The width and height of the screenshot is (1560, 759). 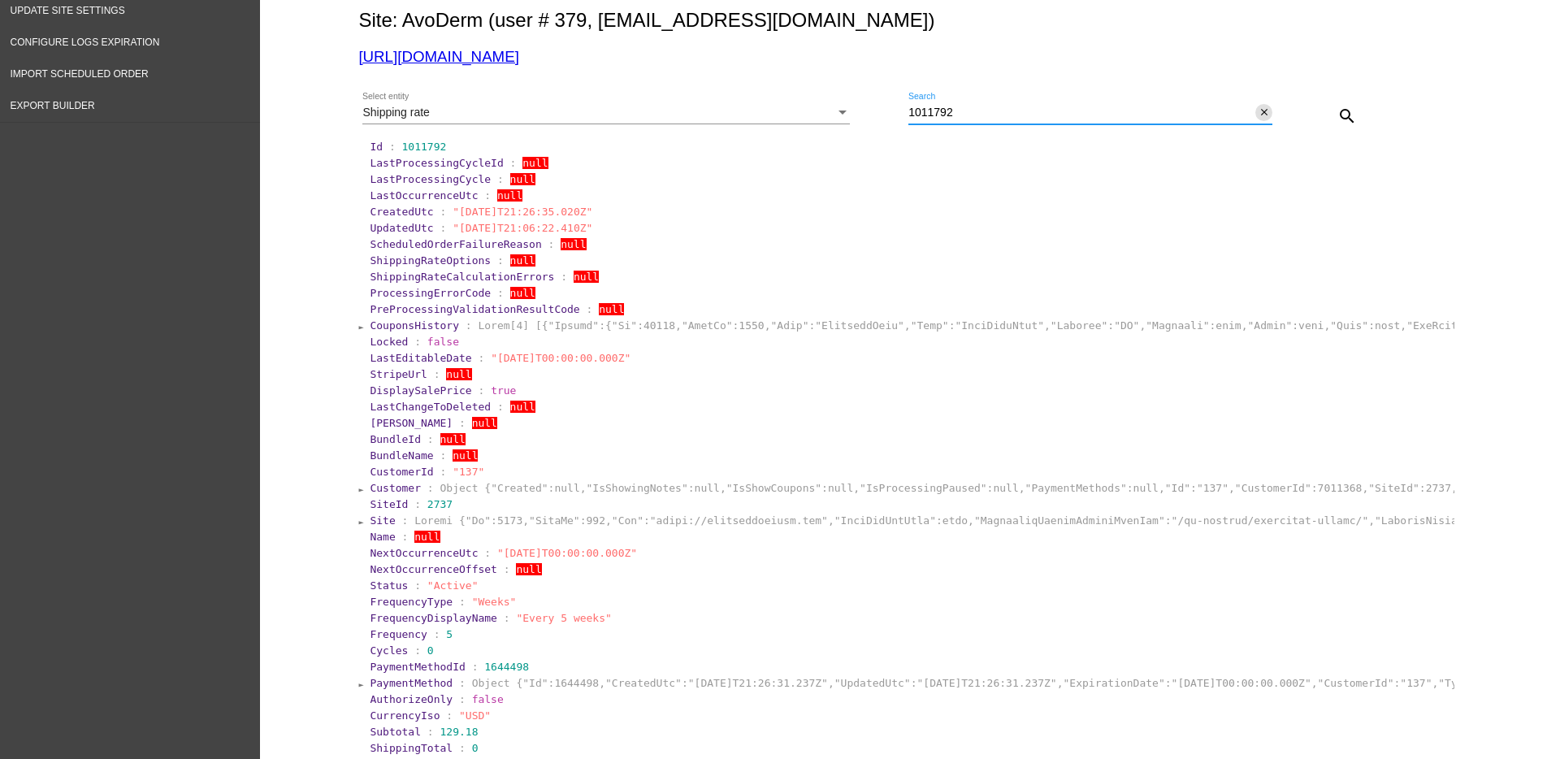 What do you see at coordinates (494, 601) in the screenshot?
I see `span: "Weeks"` at bounding box center [494, 601].